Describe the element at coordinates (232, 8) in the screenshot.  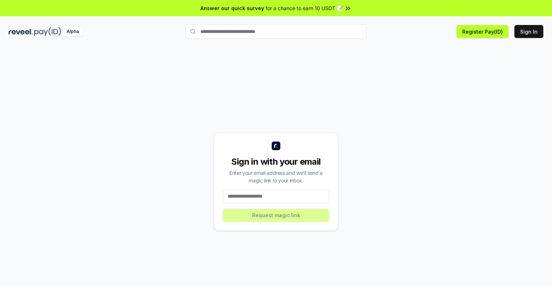
I see `span: Answer our quick survey` at that location.